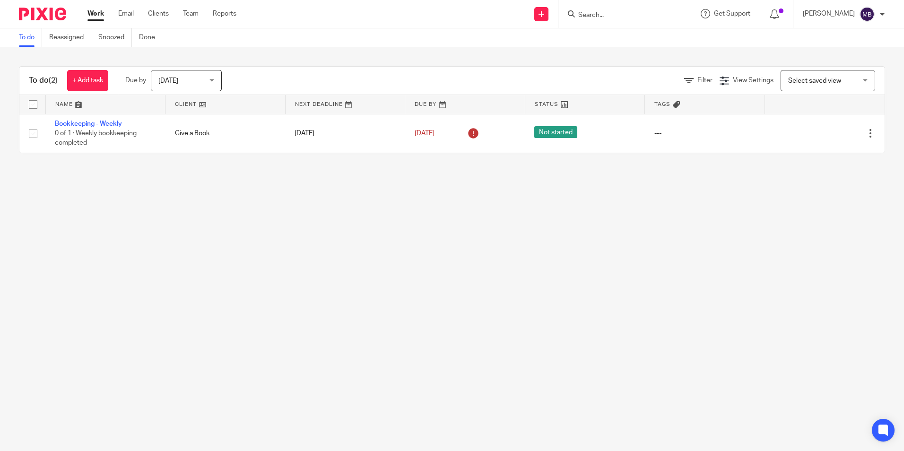  What do you see at coordinates (70, 37) in the screenshot?
I see `a: Reassigned` at bounding box center [70, 37].